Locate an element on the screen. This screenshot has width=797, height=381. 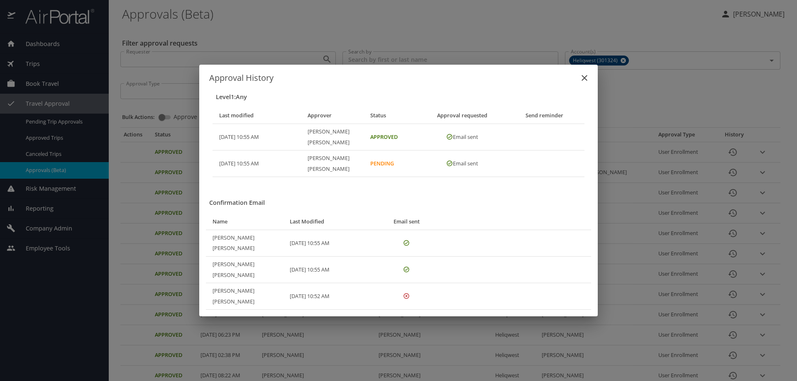
h6: Approval History is located at coordinates (398, 78).